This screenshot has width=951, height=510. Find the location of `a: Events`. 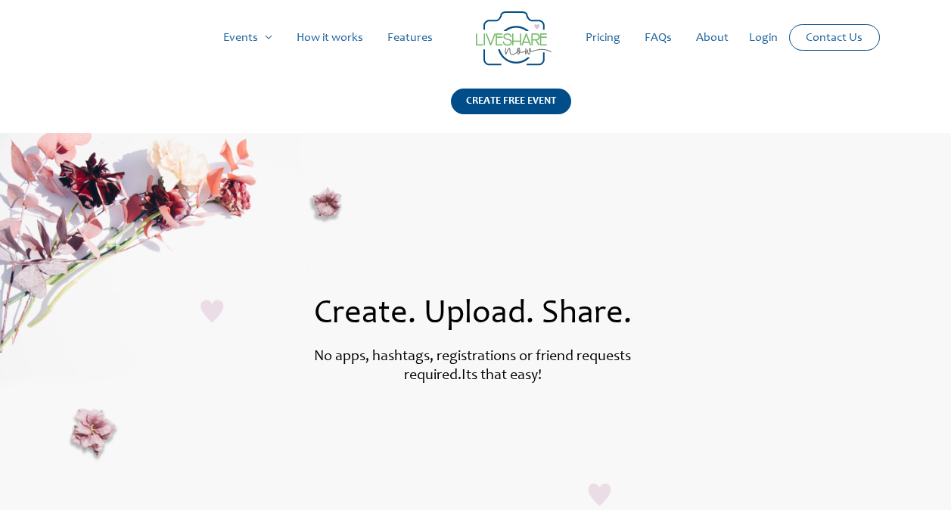

a: Events is located at coordinates (247, 38).